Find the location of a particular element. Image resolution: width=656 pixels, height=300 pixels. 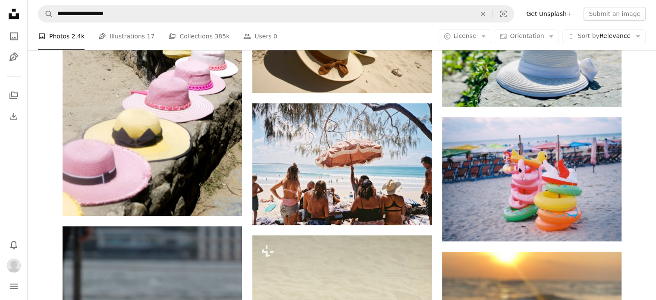

span: 0 is located at coordinates (275, 36).